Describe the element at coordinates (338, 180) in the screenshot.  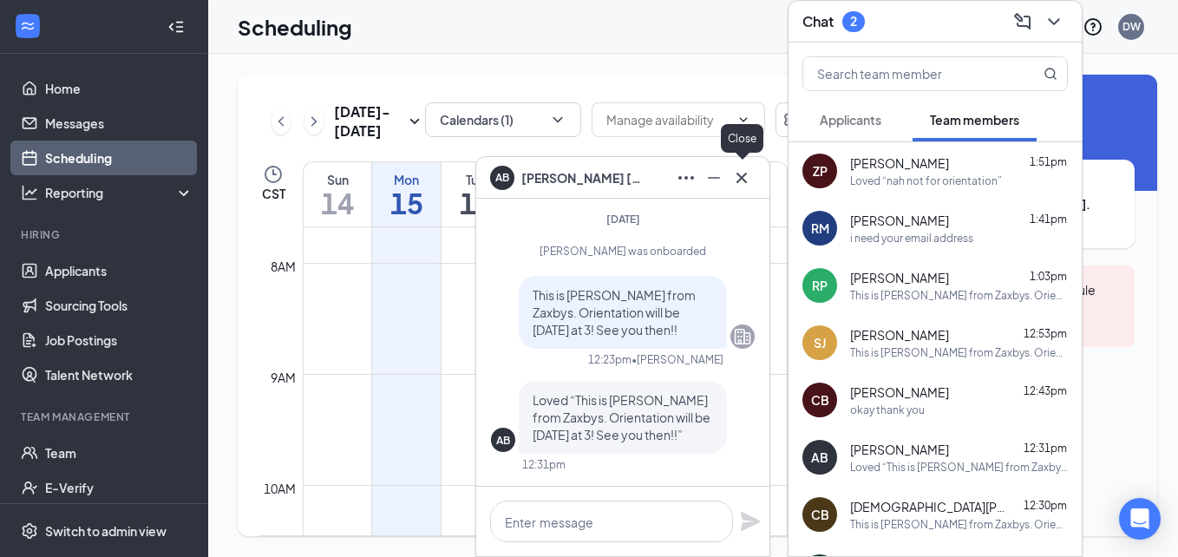
I see `div: Sun` at that location.